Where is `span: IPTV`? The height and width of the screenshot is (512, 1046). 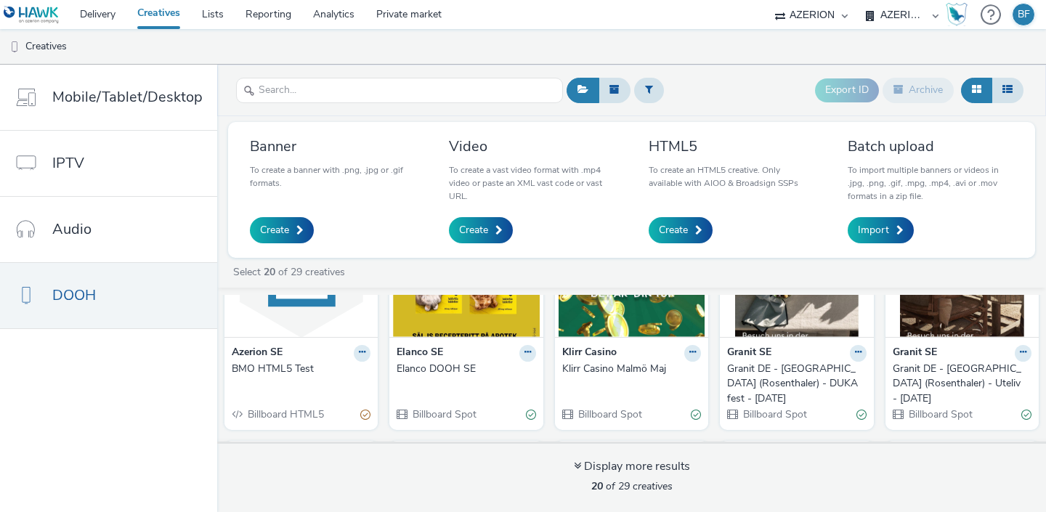
span: IPTV is located at coordinates (68, 163).